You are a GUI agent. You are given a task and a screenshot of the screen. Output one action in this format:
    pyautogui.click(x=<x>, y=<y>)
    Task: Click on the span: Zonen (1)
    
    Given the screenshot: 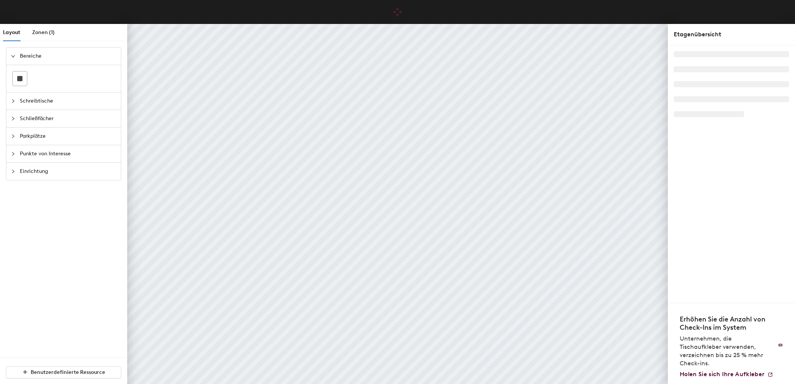 What is the action you would take?
    pyautogui.click(x=43, y=32)
    